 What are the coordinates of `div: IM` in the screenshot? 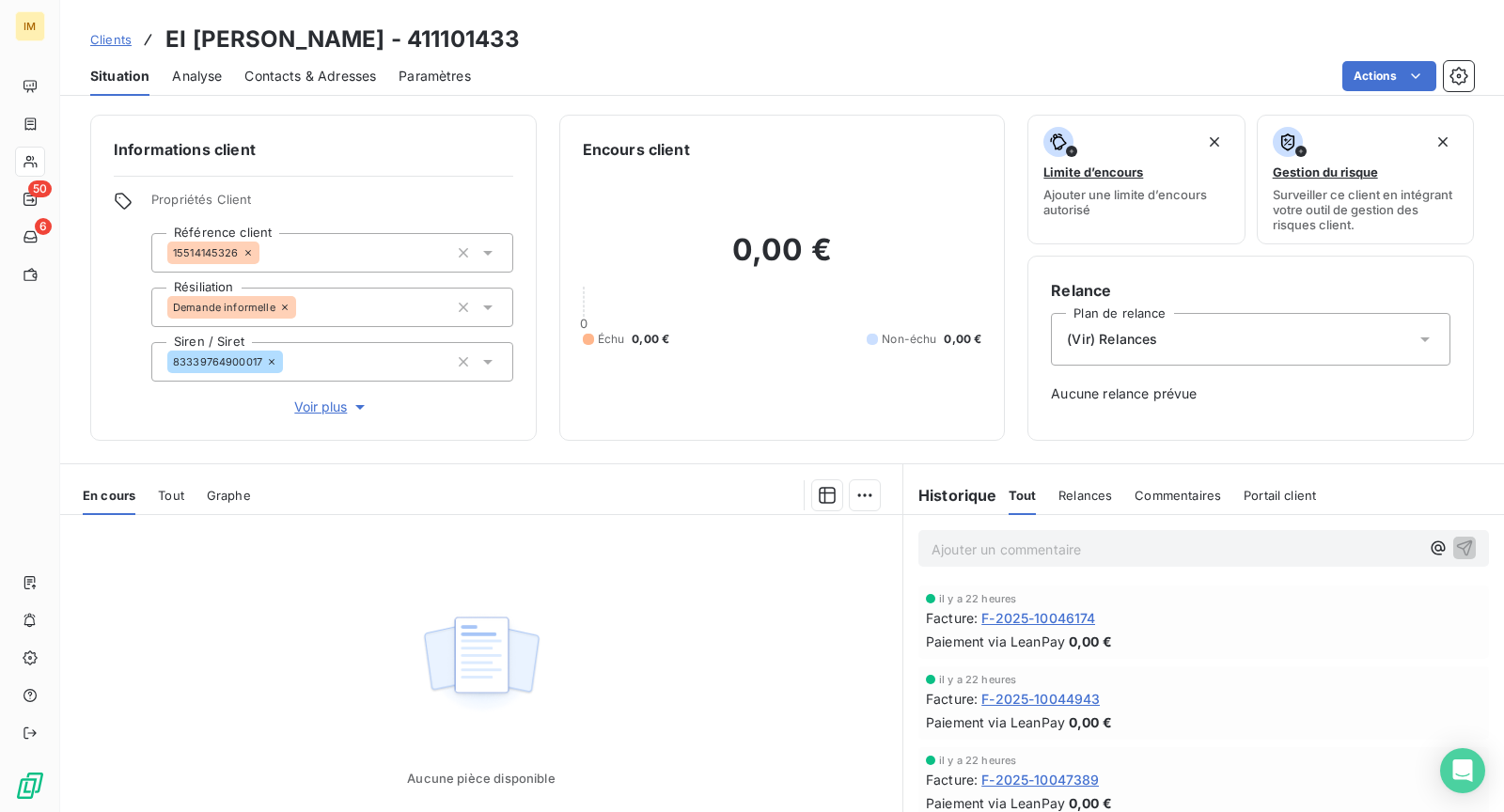 It's located at (30, 26).